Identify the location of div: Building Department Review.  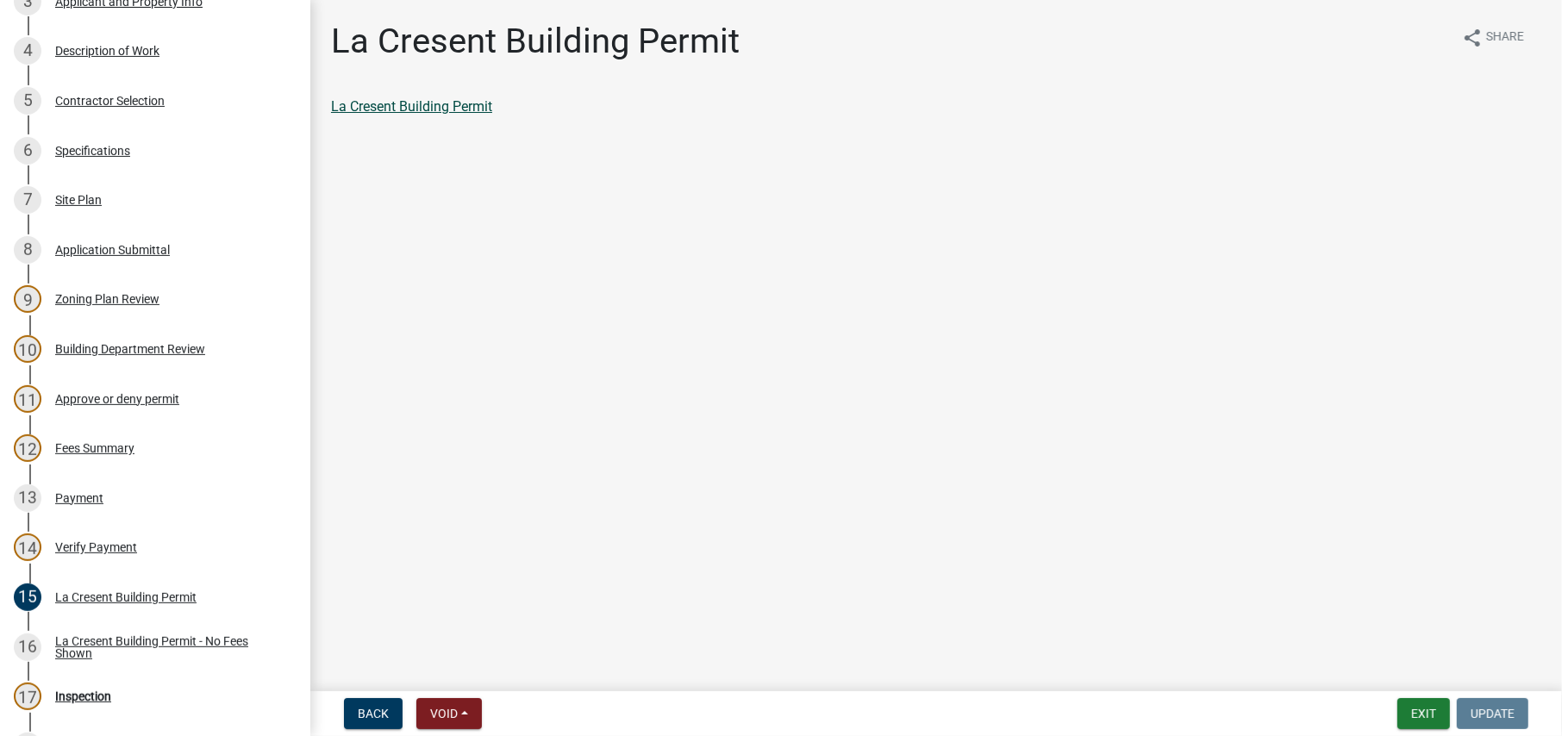
(130, 349).